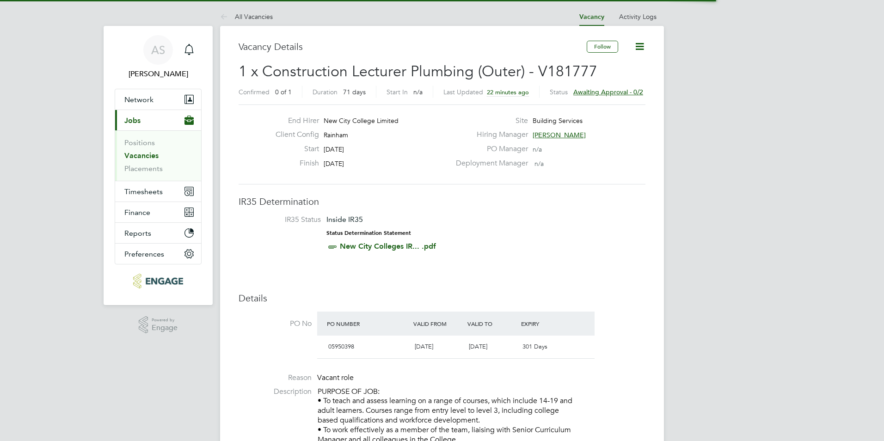 The image size is (884, 441). I want to click on div: Jobs, so click(158, 155).